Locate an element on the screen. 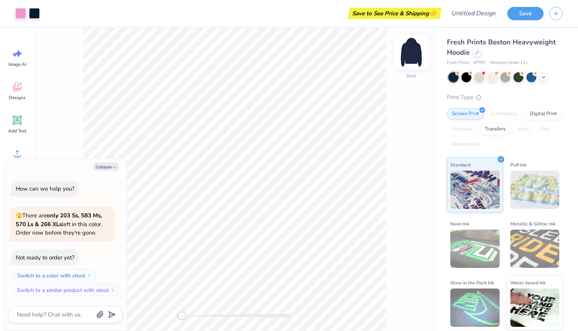 This screenshot has height=331, width=578. img: Back is located at coordinates (411, 52).